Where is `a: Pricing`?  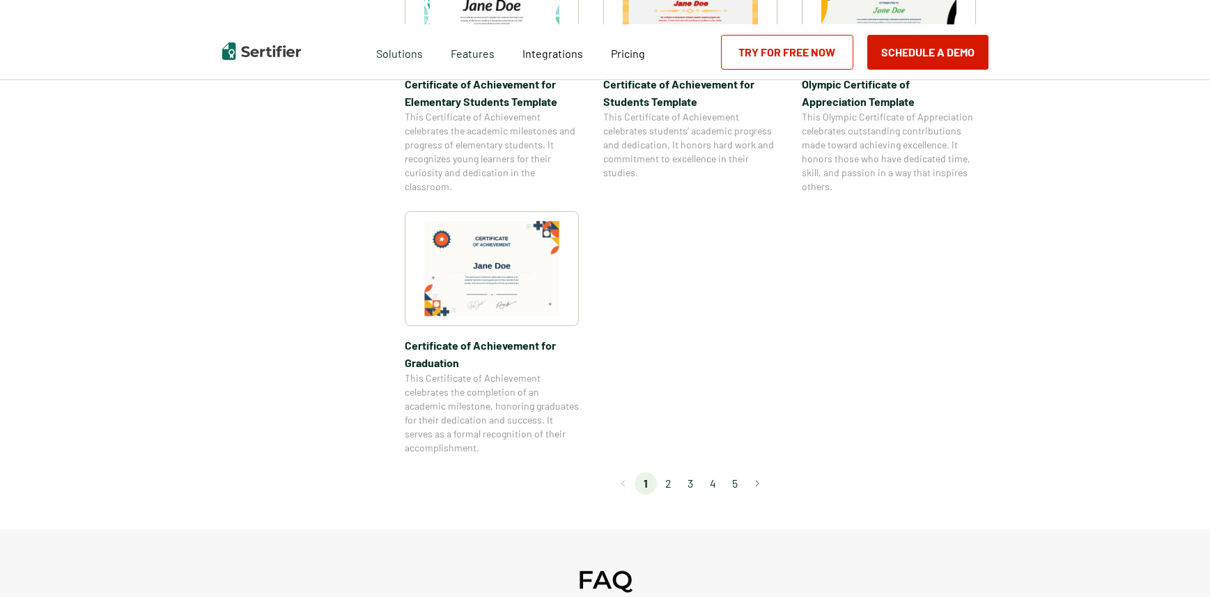
a: Pricing is located at coordinates (628, 52).